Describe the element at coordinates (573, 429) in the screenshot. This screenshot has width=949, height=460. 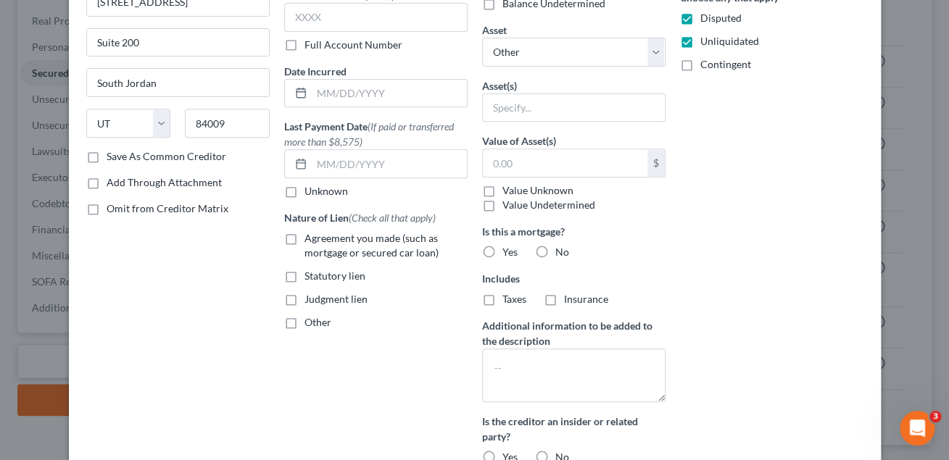
I see `label: Is the creditor an insider or related party?` at that location.